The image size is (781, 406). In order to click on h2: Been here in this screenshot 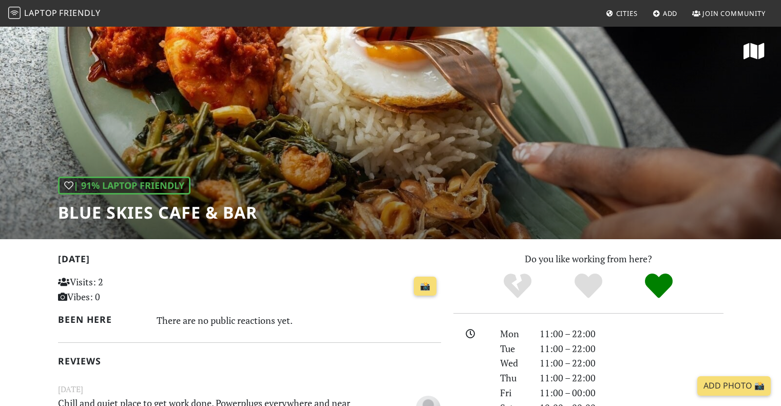, I will do `click(101, 320)`.